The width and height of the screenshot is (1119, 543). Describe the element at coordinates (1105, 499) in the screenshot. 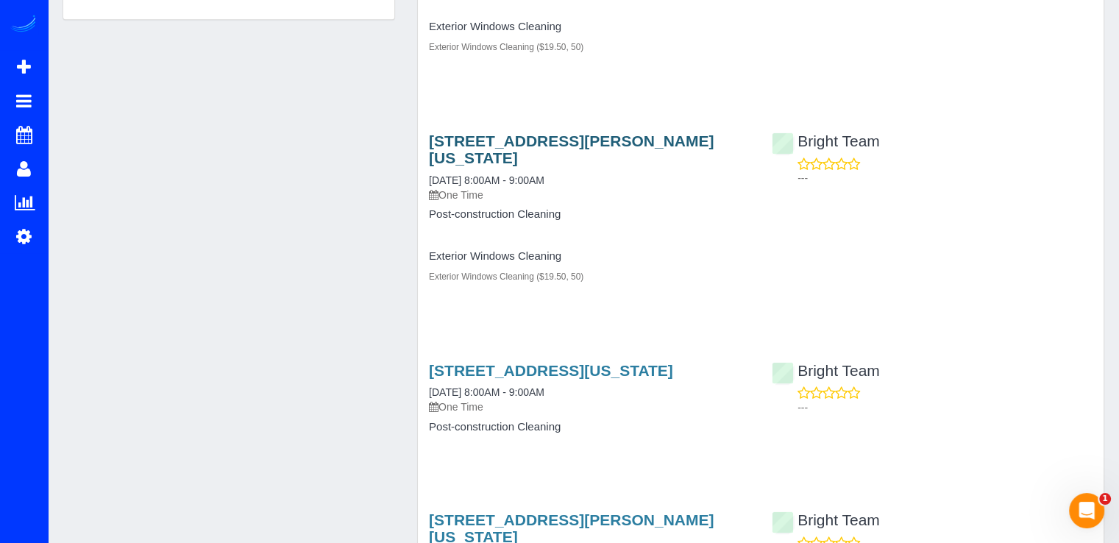

I see `span: 1` at that location.